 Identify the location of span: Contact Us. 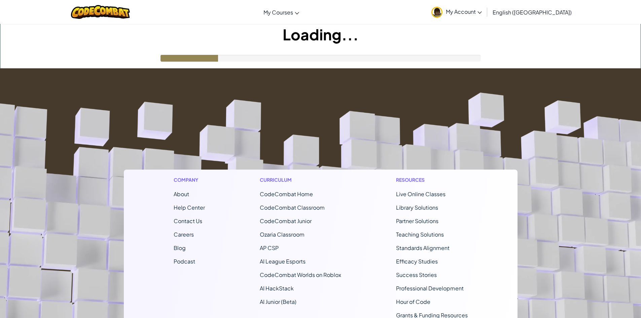
(188, 221).